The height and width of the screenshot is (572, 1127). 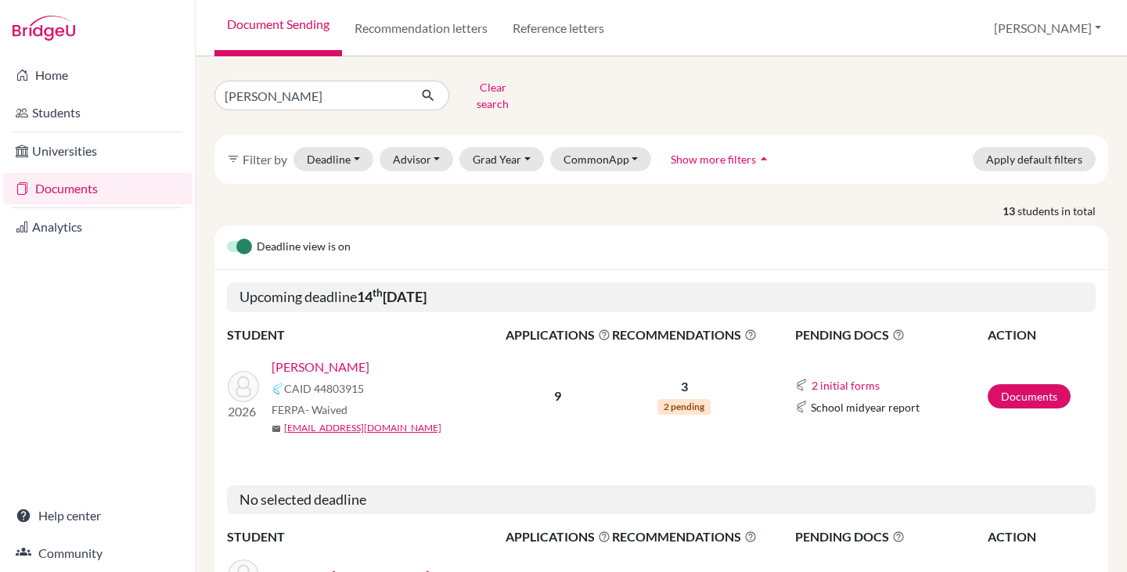 What do you see at coordinates (865, 407) in the screenshot?
I see `span: School midyear report` at bounding box center [865, 407].